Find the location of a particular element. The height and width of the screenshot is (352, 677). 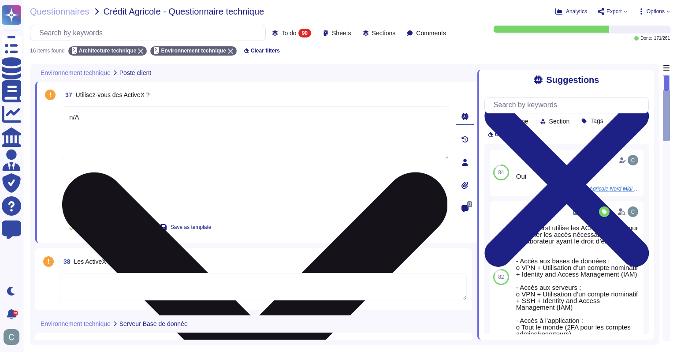

span: 37 is located at coordinates (67, 95).